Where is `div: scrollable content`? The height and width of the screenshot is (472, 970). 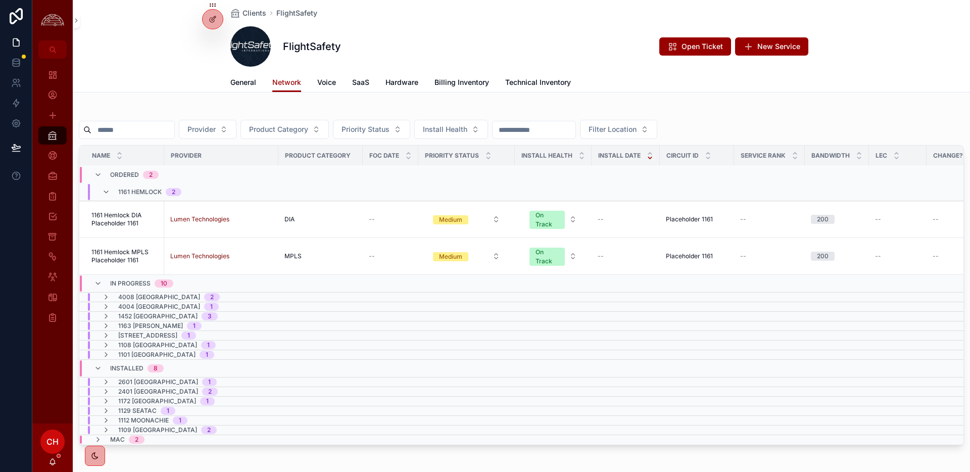
div: scrollable content is located at coordinates (53, 199).